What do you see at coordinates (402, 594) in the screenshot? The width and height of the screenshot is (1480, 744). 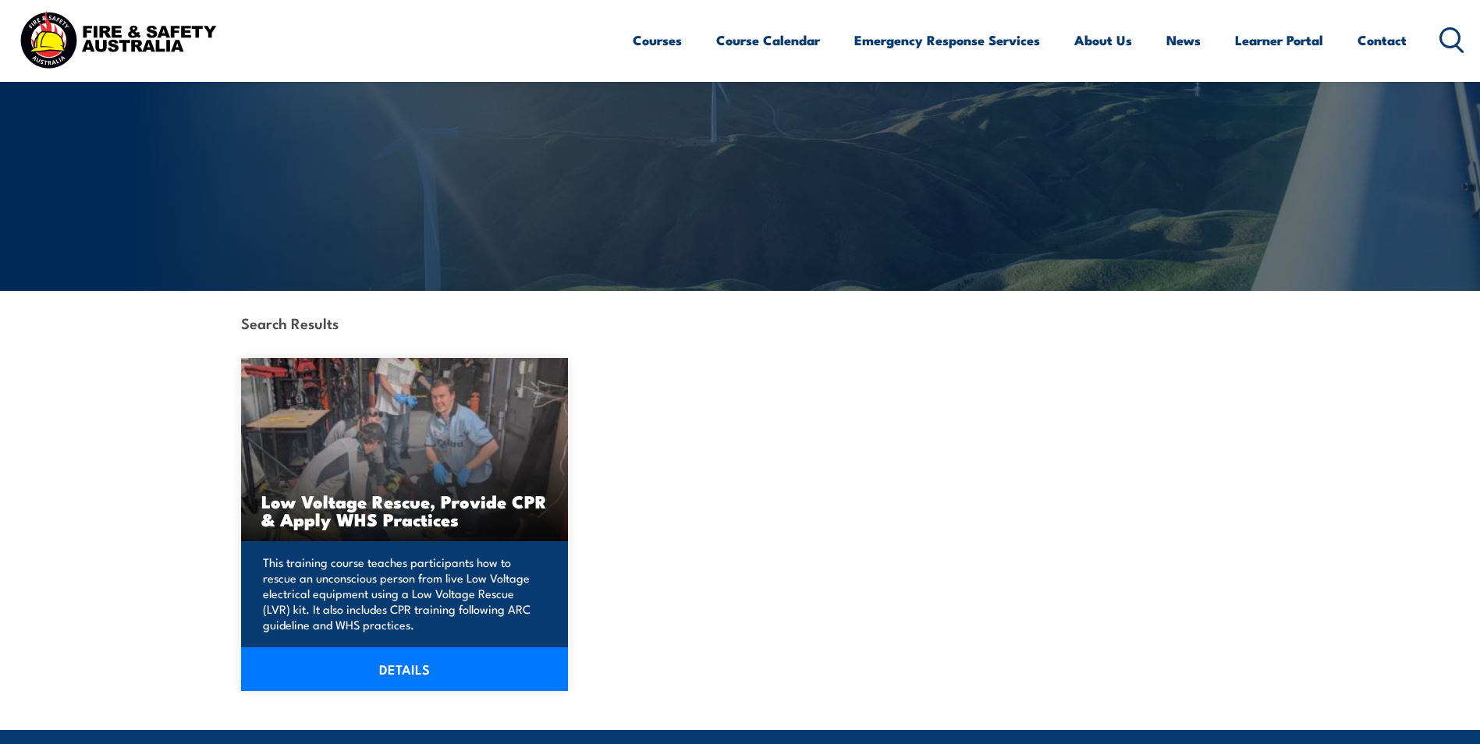 I see `p: This training course teaches participants how to rescue an unconscious person from live Low Volta...` at bounding box center [402, 594].